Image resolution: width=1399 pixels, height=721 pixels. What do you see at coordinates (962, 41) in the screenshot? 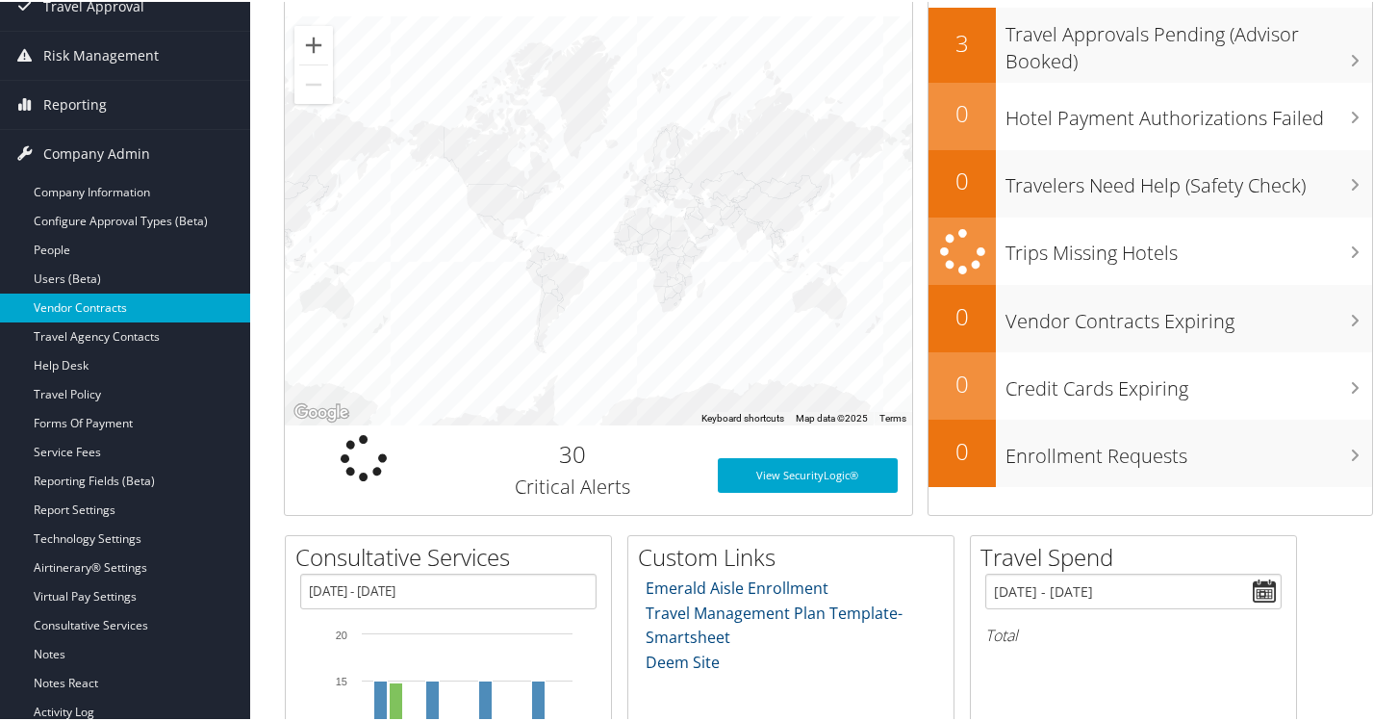
I see `h2: 3` at bounding box center [962, 41].